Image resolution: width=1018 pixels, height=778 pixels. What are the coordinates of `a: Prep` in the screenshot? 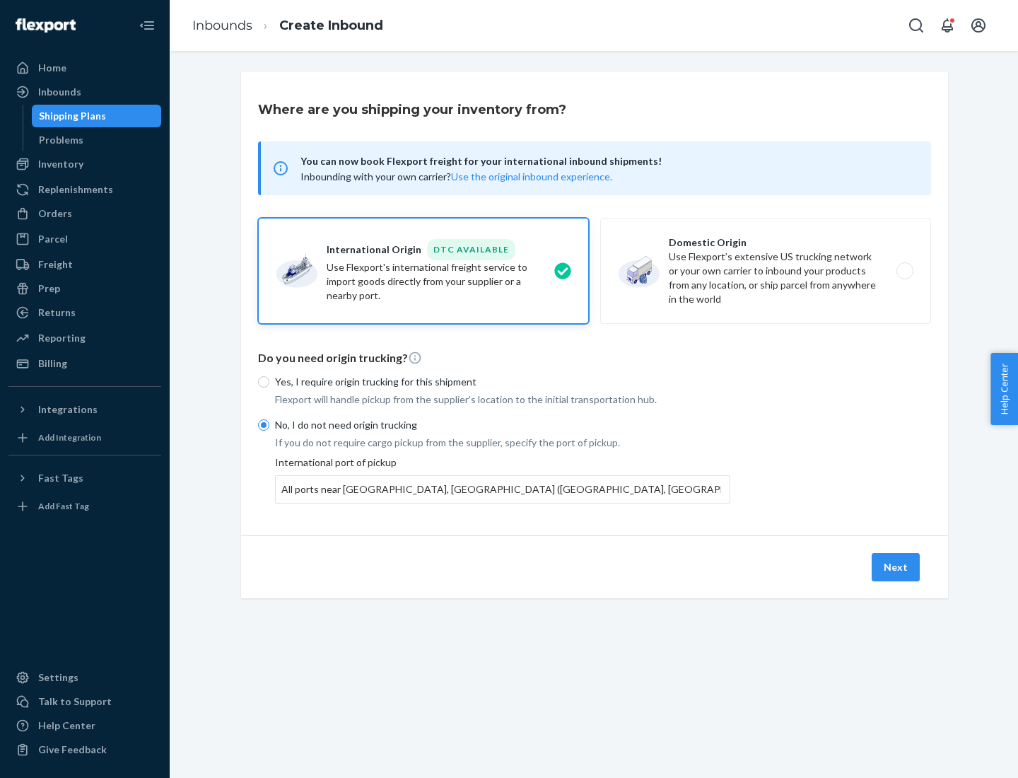 It's located at (85, 288).